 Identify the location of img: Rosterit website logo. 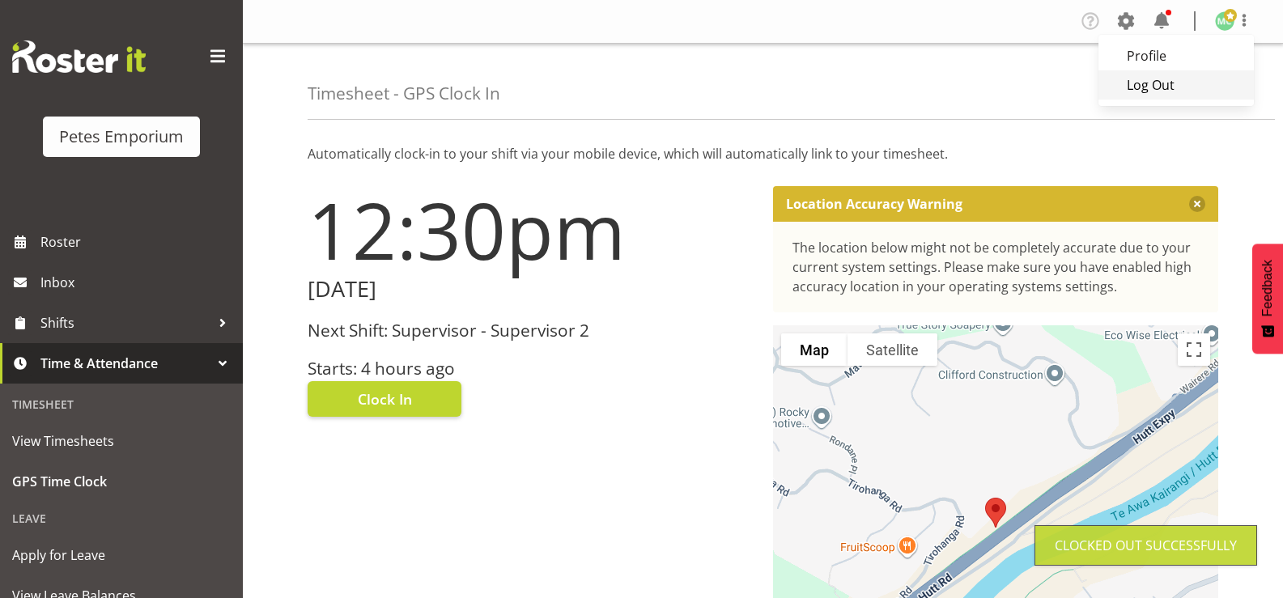
(79, 57).